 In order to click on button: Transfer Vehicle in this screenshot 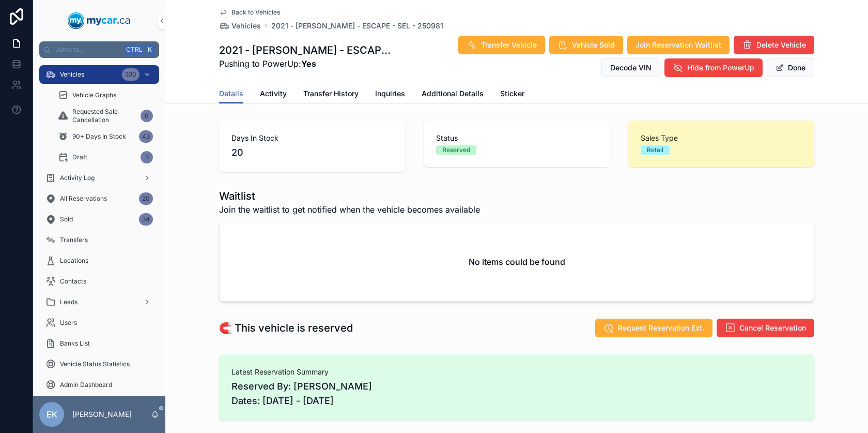, I will do `click(502, 45)`.